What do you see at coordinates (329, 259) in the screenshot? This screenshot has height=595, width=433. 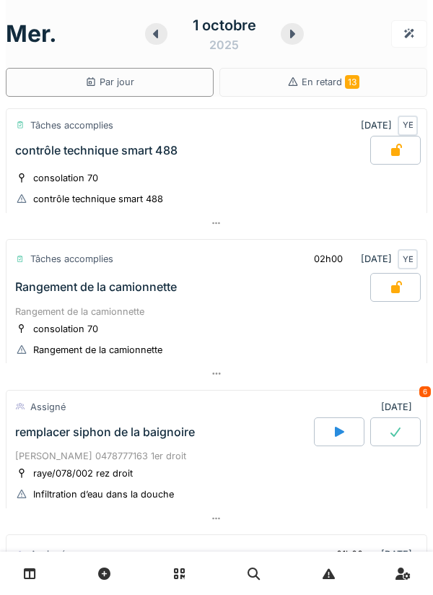 I see `div: 02h00` at bounding box center [329, 259].